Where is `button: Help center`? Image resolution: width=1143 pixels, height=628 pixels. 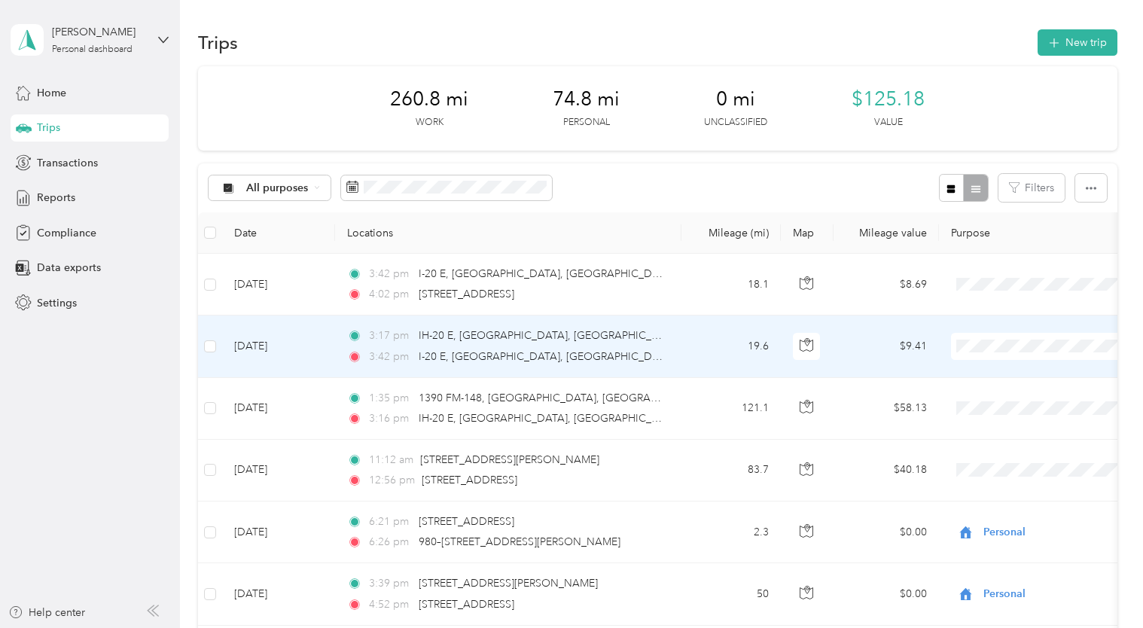 button: Help center is located at coordinates (47, 612).